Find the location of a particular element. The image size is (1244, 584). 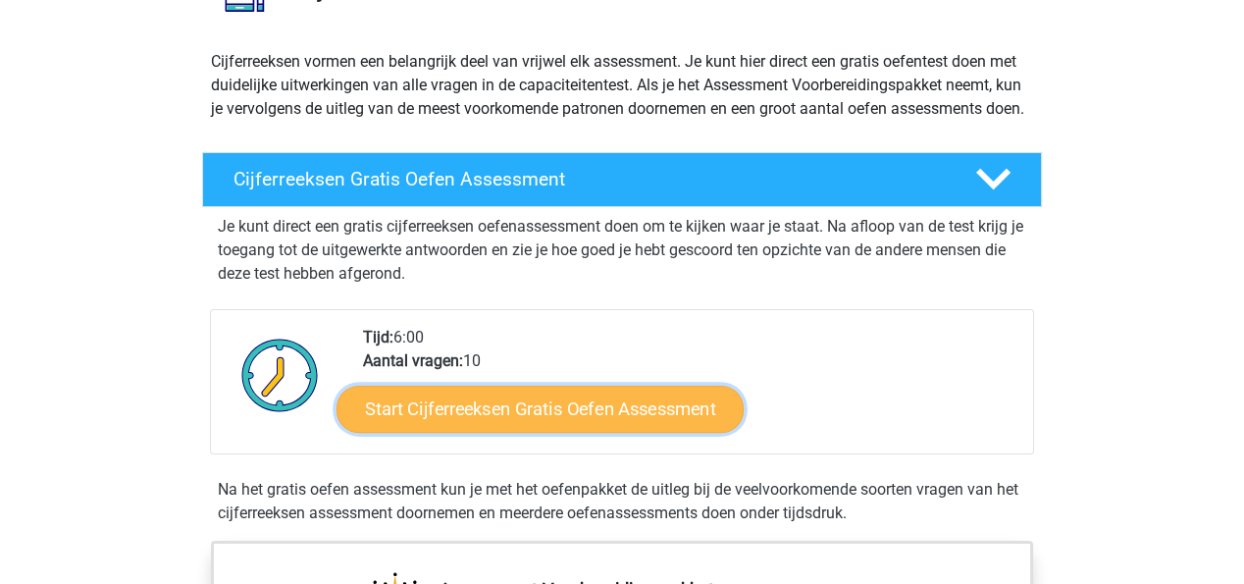

a: Cijferreeksen Gratis Oefen Assessment is located at coordinates (622, 180).